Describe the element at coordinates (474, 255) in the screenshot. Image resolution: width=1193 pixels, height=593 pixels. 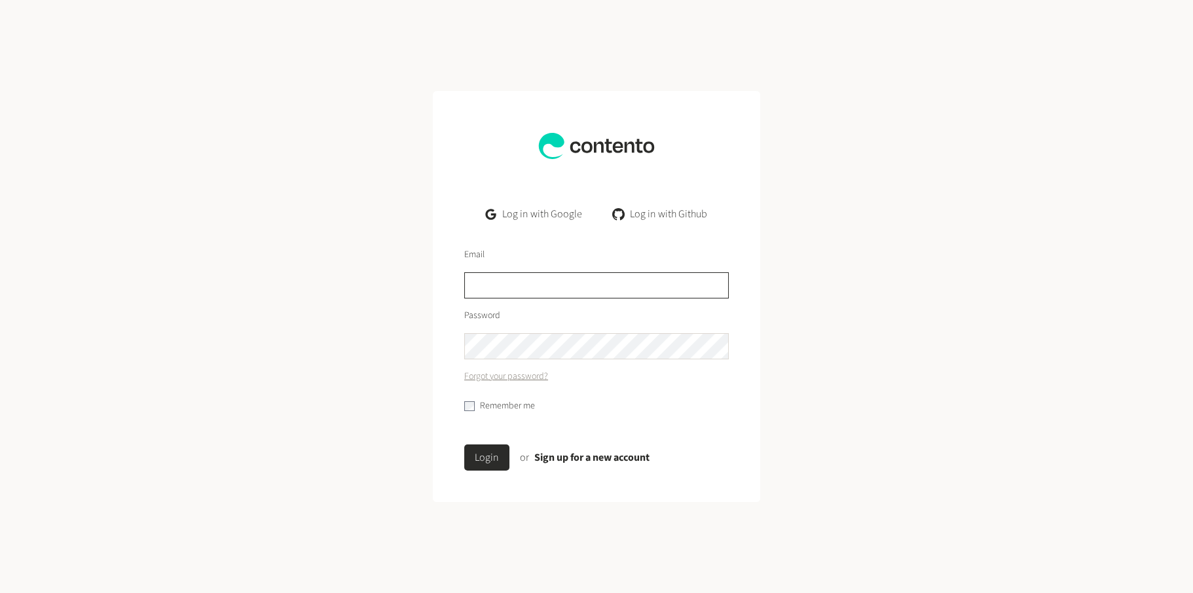
I see `label: Email` at that location.